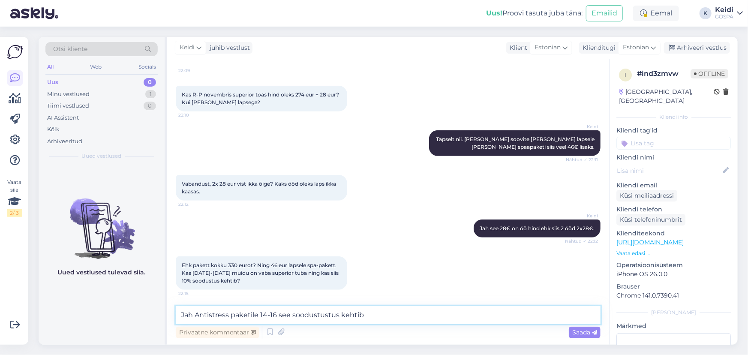 Image resolution: width=748 pixels, height=355 pixels. What do you see at coordinates (228, 48) in the screenshot?
I see `div: juhib vestlust` at bounding box center [228, 48].